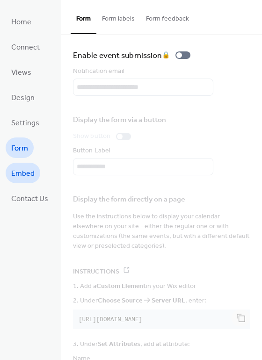 The height and width of the screenshot is (360, 262). What do you see at coordinates (21, 73) in the screenshot?
I see `span: Views` at bounding box center [21, 73].